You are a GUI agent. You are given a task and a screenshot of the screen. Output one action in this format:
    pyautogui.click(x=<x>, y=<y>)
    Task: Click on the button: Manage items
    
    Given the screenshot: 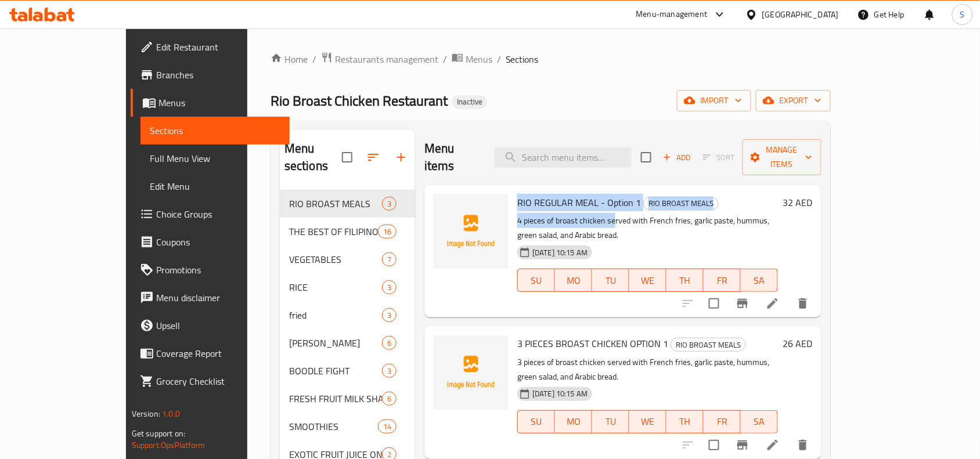 What is the action you would take?
    pyautogui.click(x=782, y=157)
    